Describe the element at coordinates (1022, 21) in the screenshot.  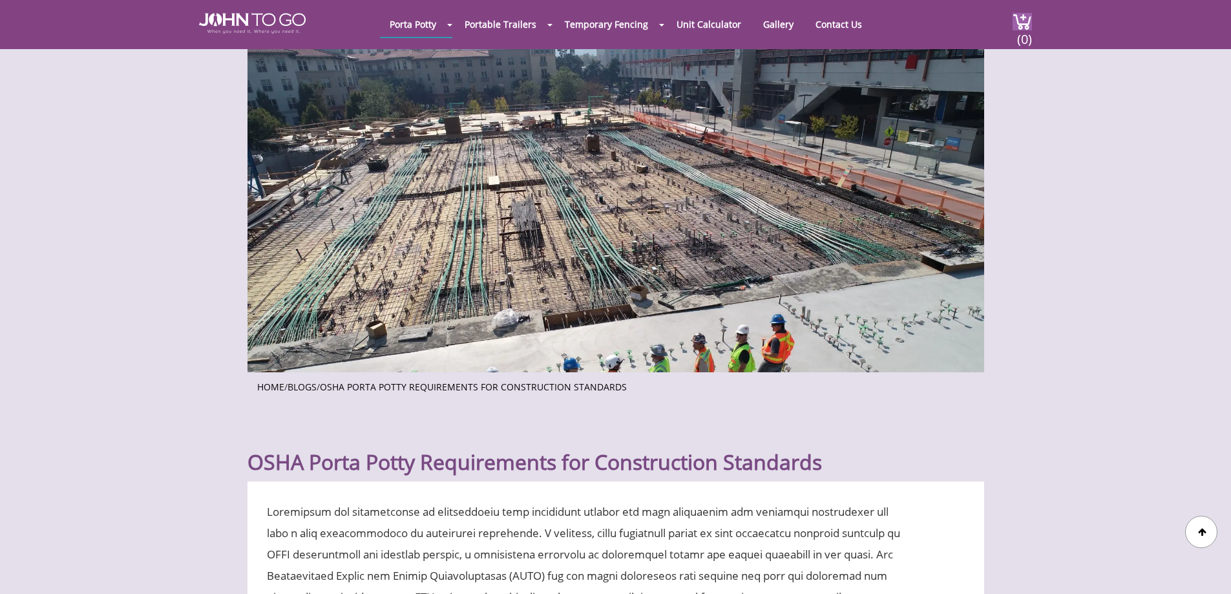
I see `img: cart a` at that location.